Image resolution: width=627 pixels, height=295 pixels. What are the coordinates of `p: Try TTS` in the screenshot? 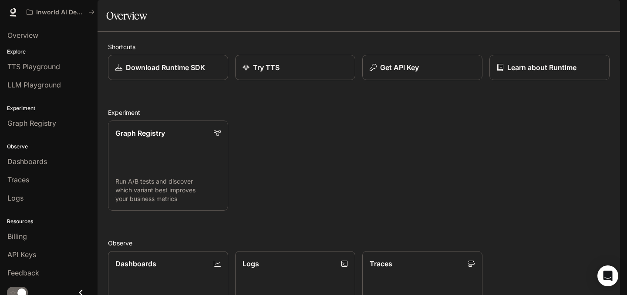 It's located at (266, 68).